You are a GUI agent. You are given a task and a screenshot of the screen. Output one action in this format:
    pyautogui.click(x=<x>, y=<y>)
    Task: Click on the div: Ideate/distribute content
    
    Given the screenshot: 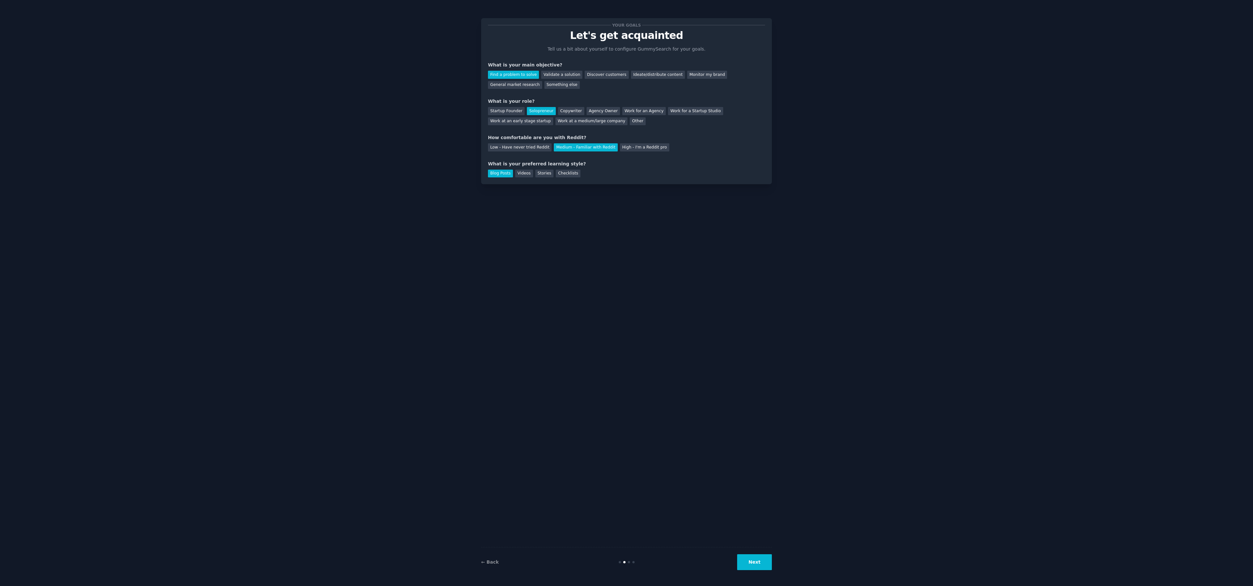 What is the action you would take?
    pyautogui.click(x=658, y=75)
    